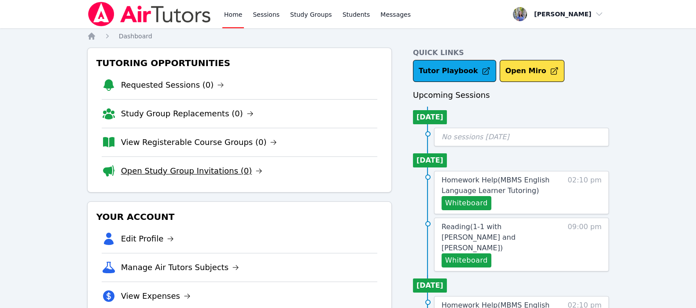 This screenshot has height=308, width=696. What do you see at coordinates (511, 53) in the screenshot?
I see `h4: Quick Links` at bounding box center [511, 53].